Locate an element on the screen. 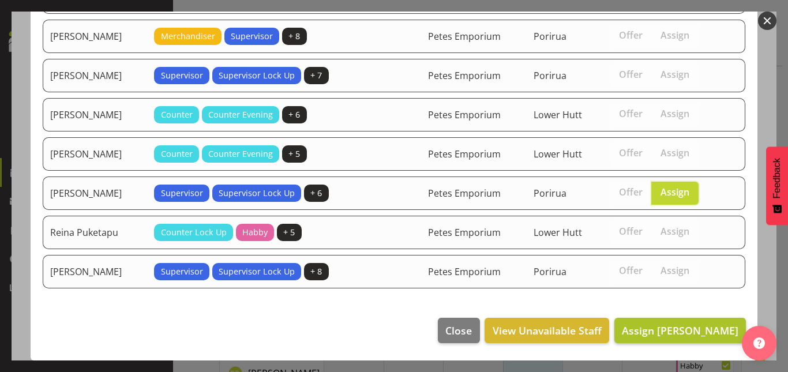 The width and height of the screenshot is (788, 372). button: View Unavailable Staff is located at coordinates (547, 331).